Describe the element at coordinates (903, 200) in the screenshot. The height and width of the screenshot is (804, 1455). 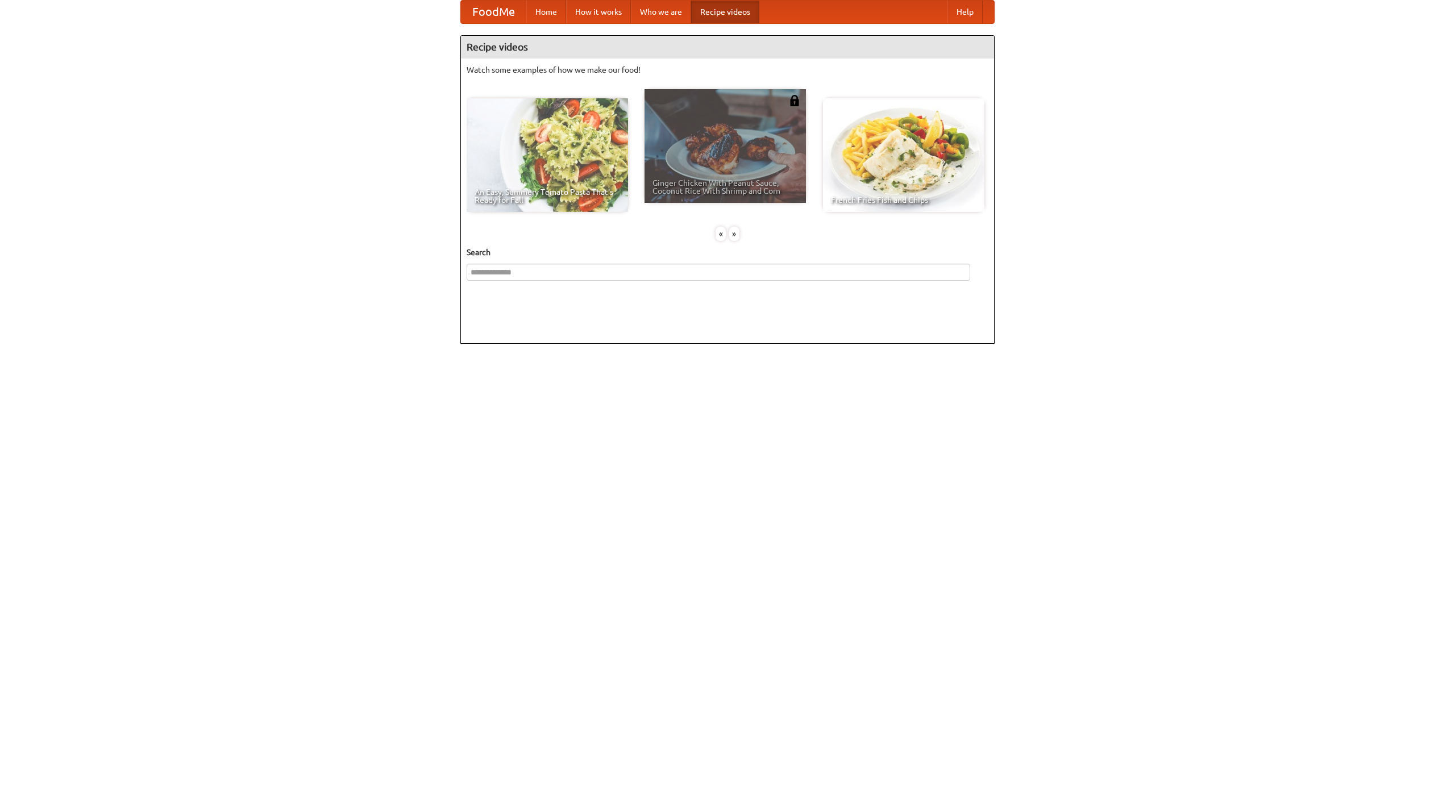
I see `span: French Fries Fish and Chips` at that location.